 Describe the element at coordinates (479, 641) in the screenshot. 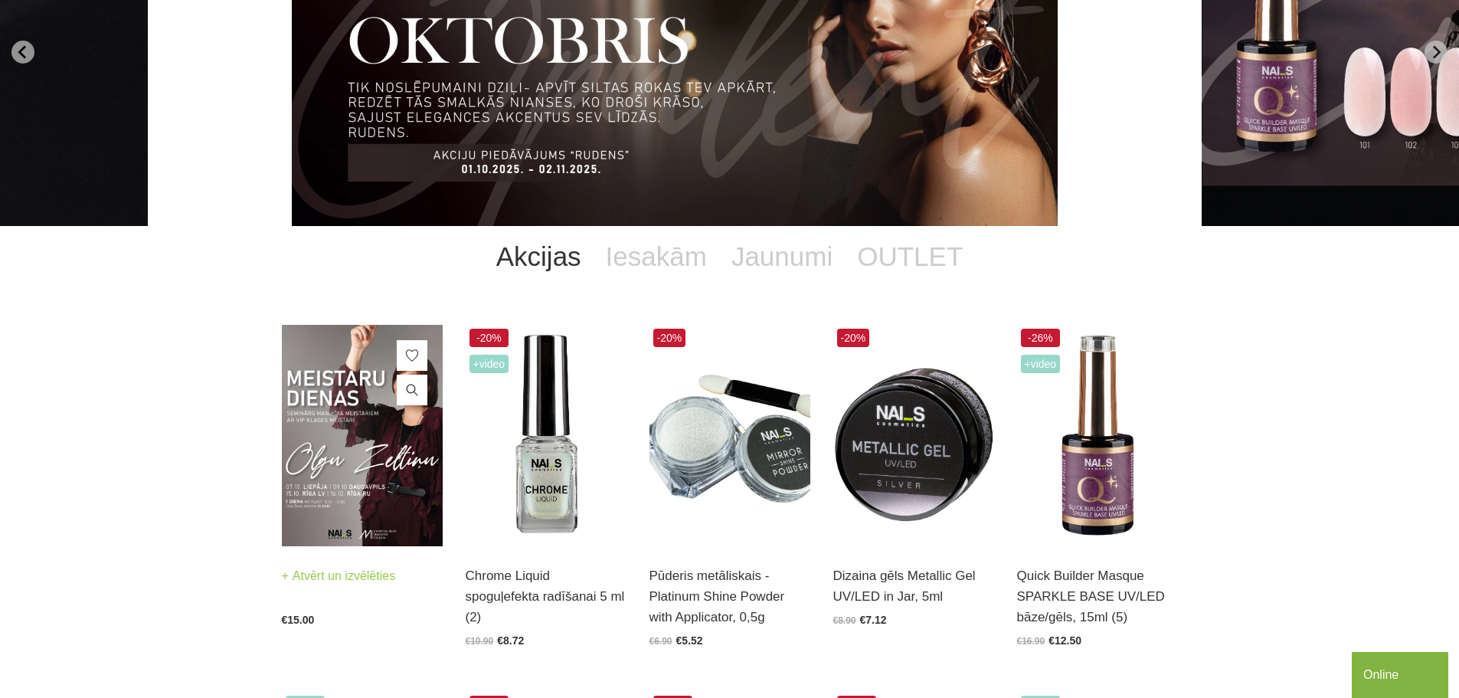

I see `span: €10.90` at that location.